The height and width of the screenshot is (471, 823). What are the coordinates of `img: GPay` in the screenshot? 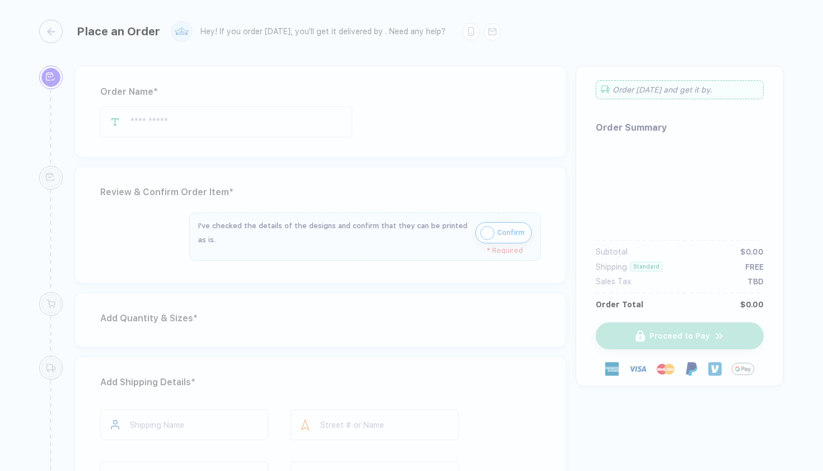 It's located at (743, 369).